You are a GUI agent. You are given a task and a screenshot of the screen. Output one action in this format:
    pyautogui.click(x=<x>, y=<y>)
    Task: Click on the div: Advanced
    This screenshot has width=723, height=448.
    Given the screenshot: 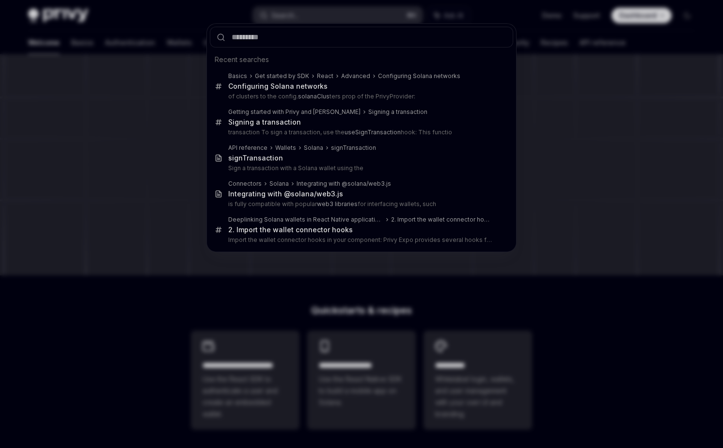 What is the action you would take?
    pyautogui.click(x=356, y=76)
    